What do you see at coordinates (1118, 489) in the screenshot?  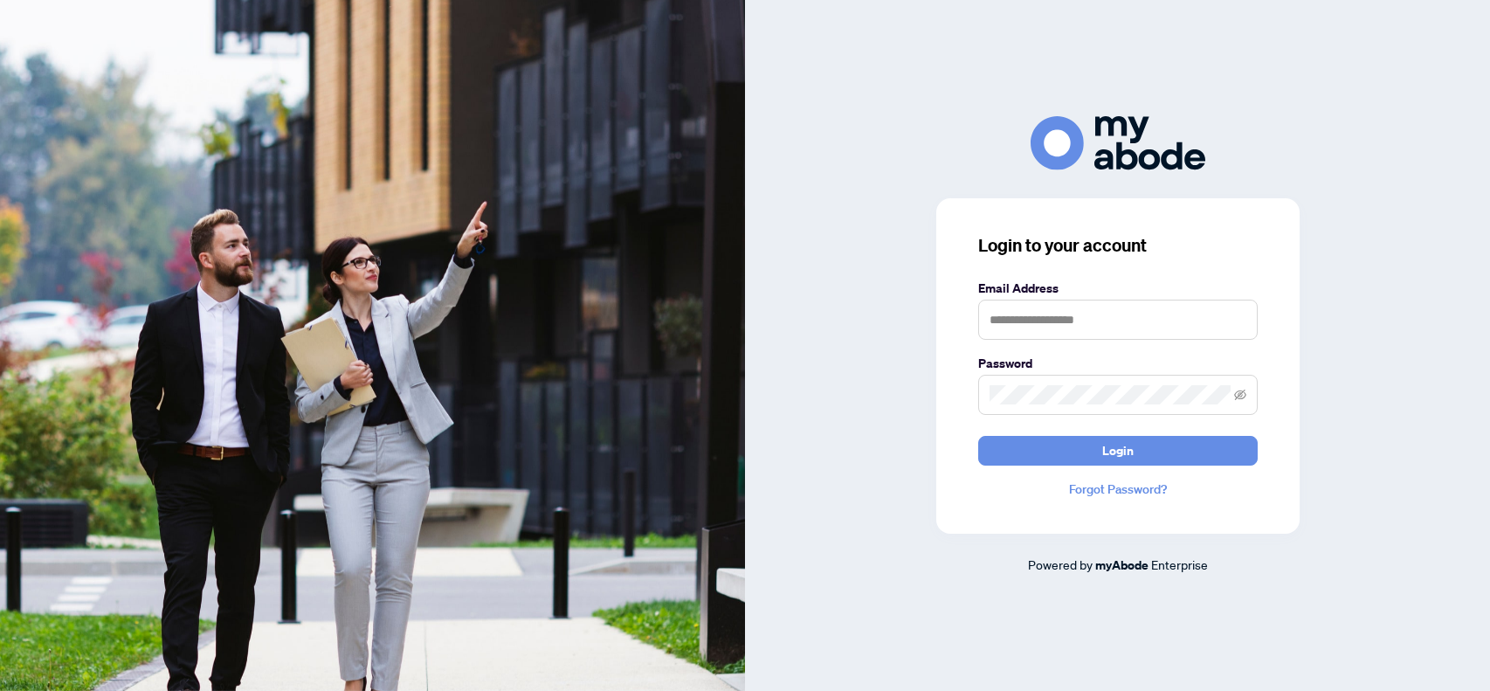 I see `a: Forgot Password?` at bounding box center [1118, 489].